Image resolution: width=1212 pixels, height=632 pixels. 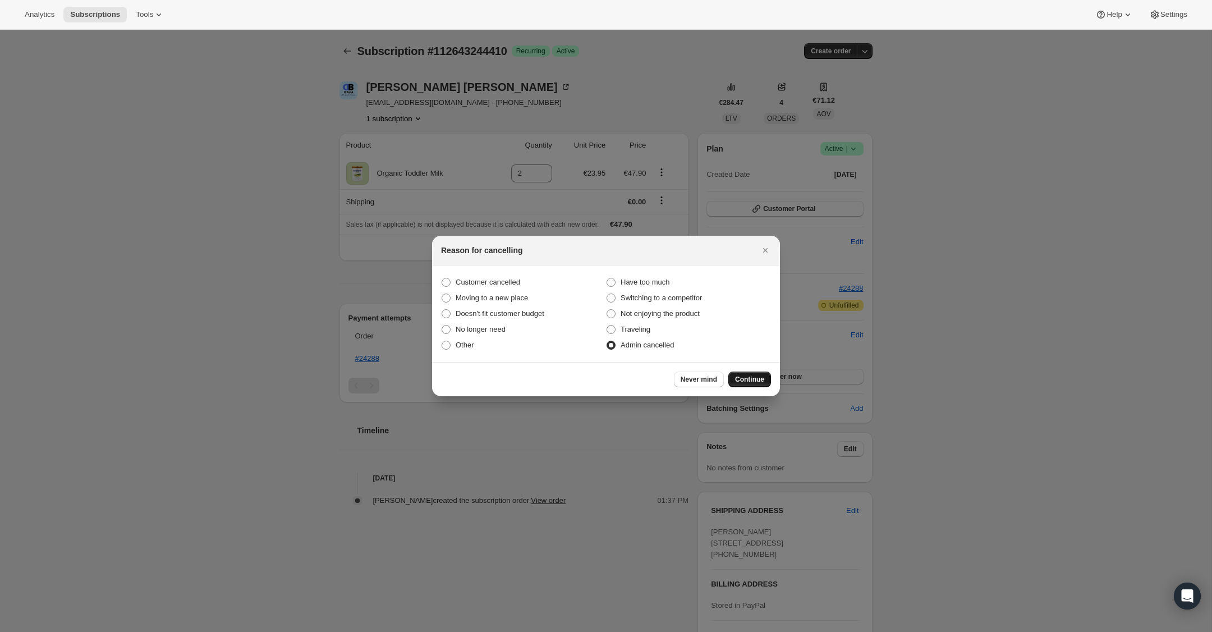 I want to click on button: Settings, so click(x=1168, y=15).